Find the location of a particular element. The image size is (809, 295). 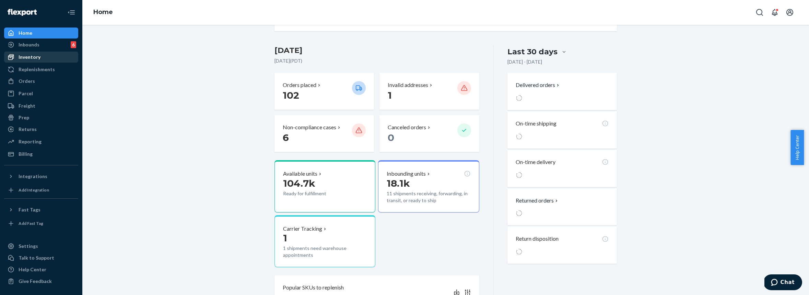

button: Invalid addresses 1 is located at coordinates (429, 91).